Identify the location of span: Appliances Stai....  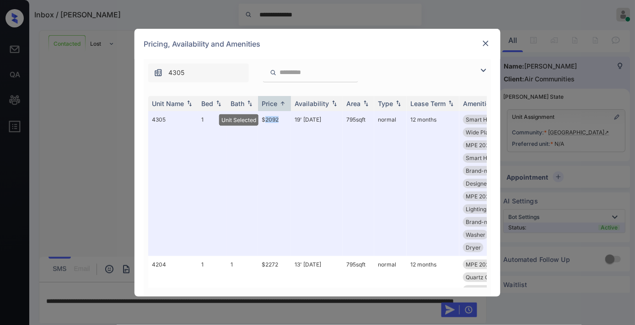
(488, 290).